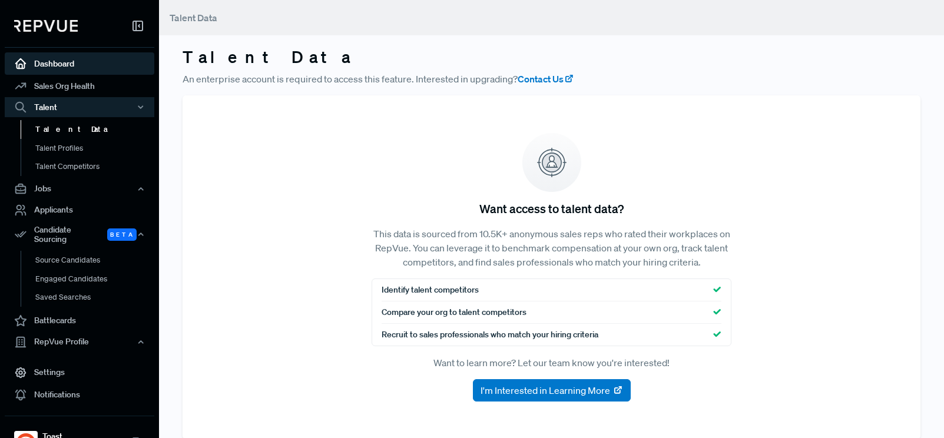 The image size is (944, 438). Describe the element at coordinates (551, 208) in the screenshot. I see `h5: Want access to talent data?` at that location.